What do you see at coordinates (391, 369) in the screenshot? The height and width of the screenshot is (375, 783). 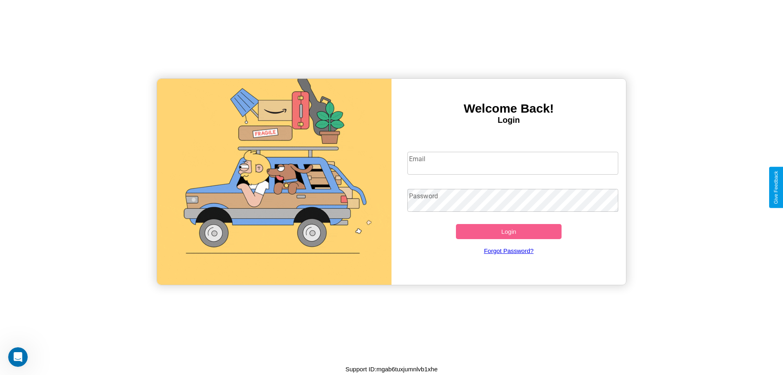 I see `p: Support ID: mgab6tuxjumnlvb1xhe` at bounding box center [391, 369].